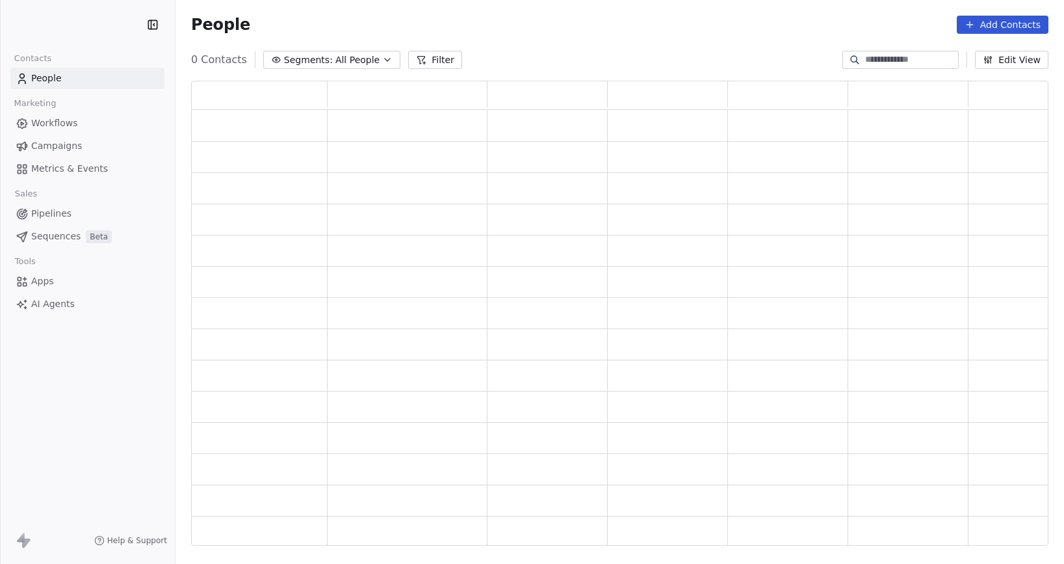 The image size is (1064, 564). What do you see at coordinates (99, 237) in the screenshot?
I see `span: Beta` at bounding box center [99, 237].